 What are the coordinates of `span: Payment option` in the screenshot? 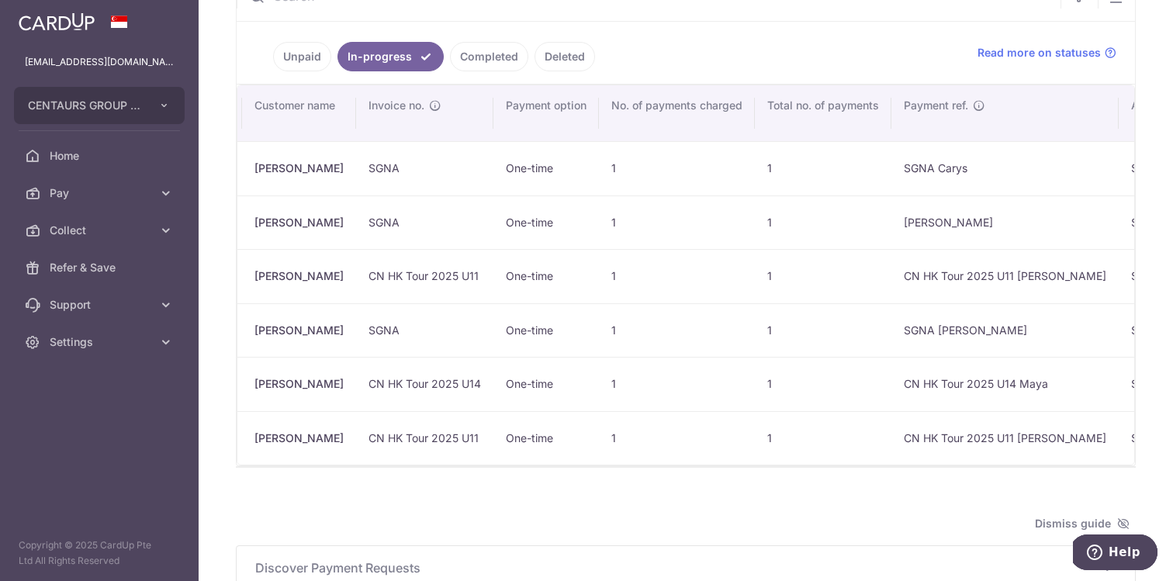 It's located at (546, 106).